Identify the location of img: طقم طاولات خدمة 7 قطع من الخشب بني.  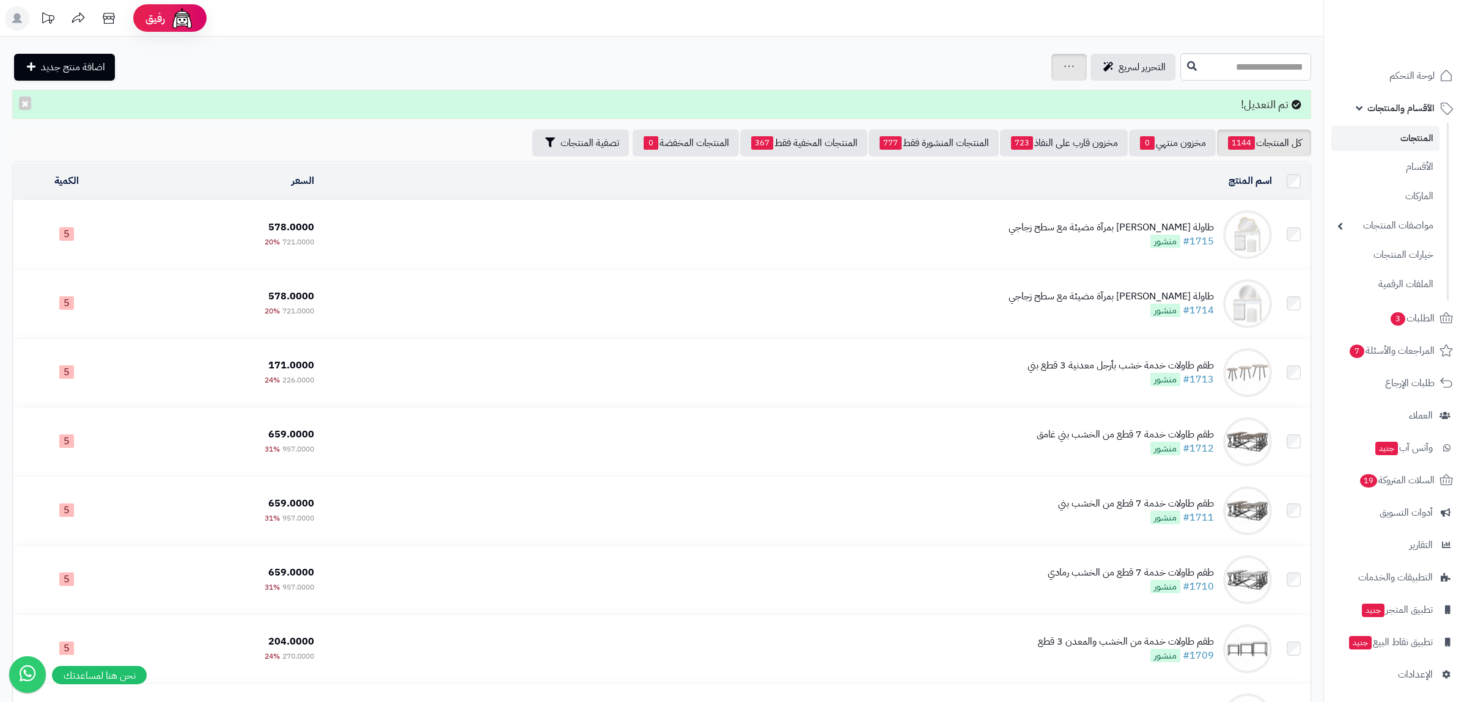
(1248, 511).